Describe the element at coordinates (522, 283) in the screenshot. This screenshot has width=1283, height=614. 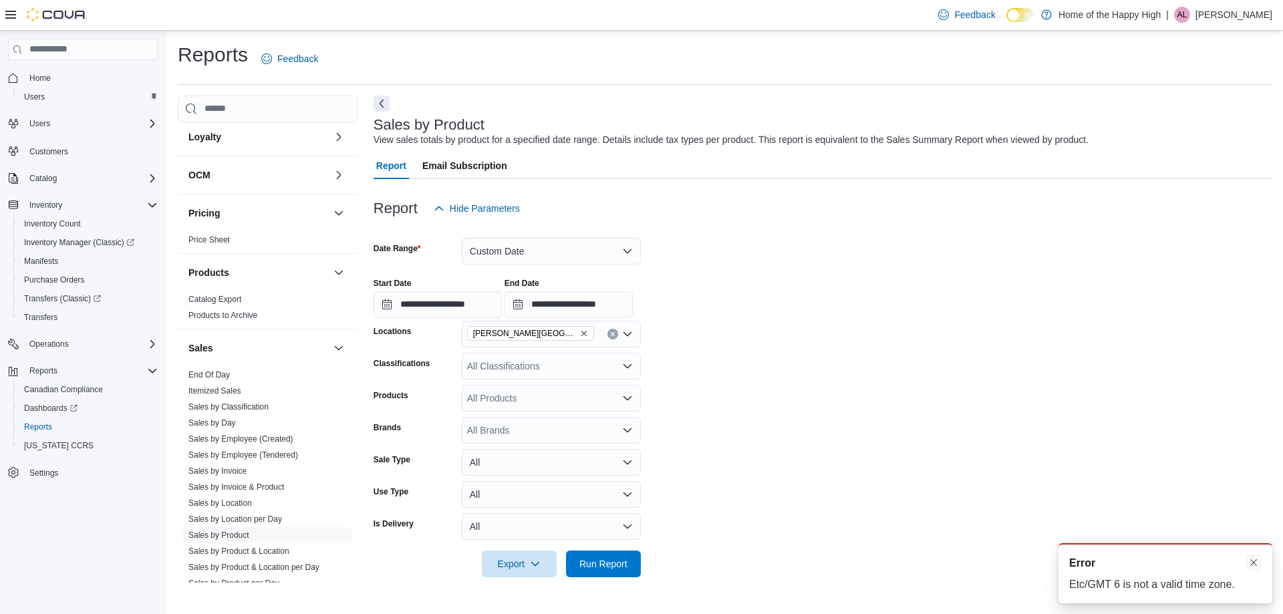
I see `label: End Date` at that location.